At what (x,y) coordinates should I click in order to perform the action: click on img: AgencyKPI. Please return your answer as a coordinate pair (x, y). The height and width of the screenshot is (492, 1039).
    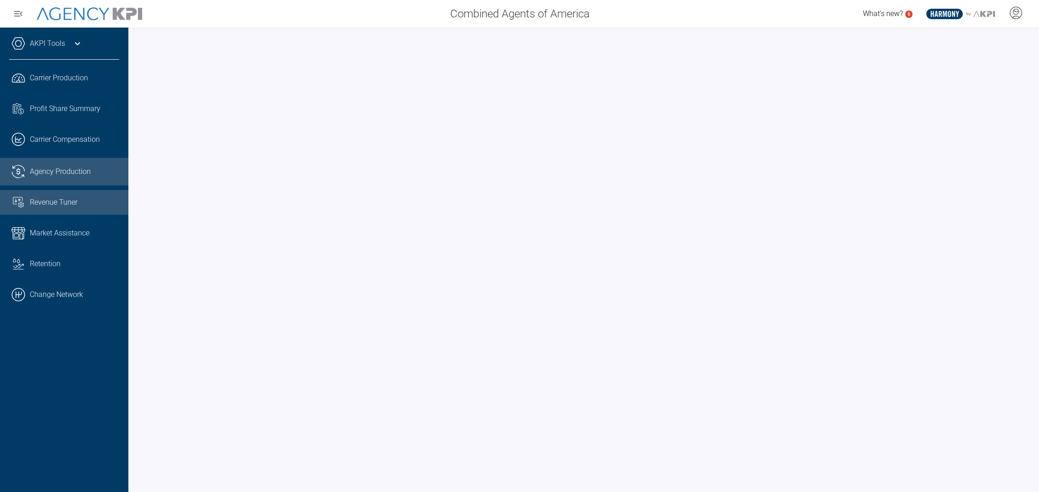
    Looking at the image, I should click on (89, 14).